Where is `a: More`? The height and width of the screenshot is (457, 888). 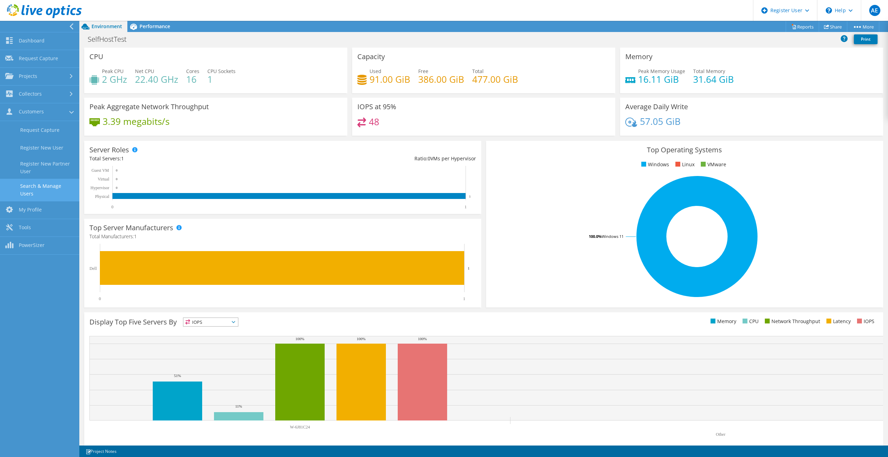
a: More is located at coordinates (863, 26).